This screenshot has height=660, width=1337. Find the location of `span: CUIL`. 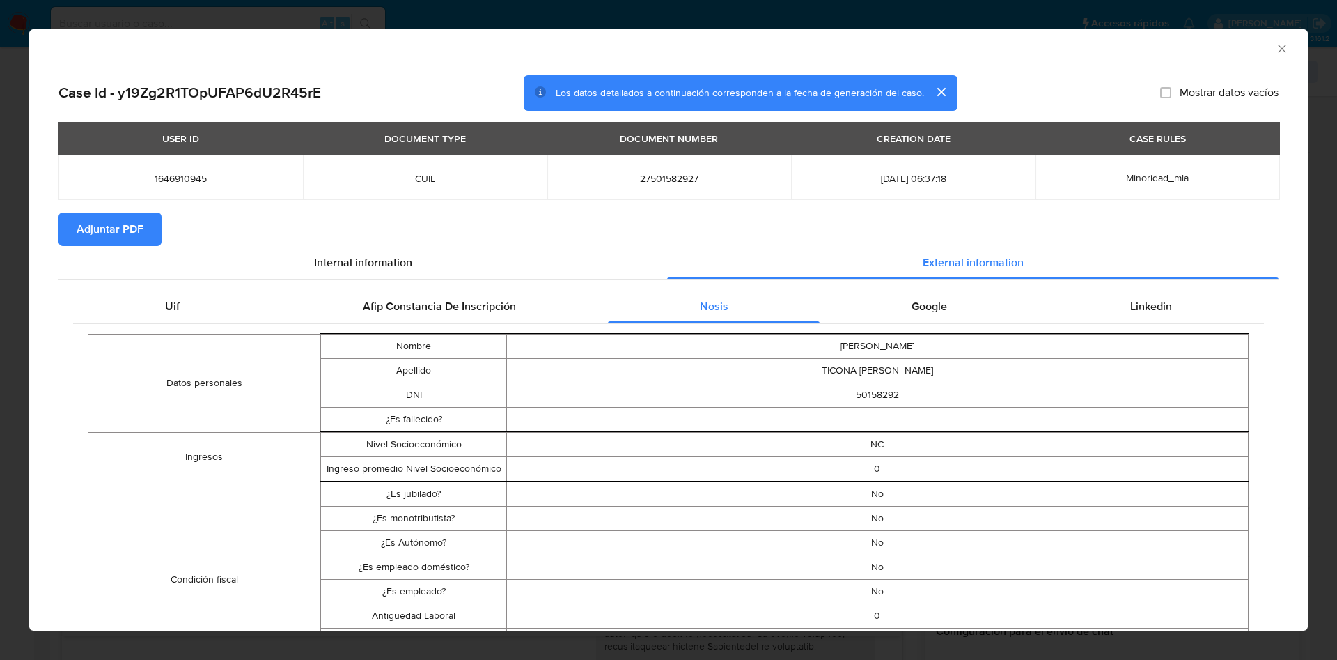

span: CUIL is located at coordinates (425, 178).